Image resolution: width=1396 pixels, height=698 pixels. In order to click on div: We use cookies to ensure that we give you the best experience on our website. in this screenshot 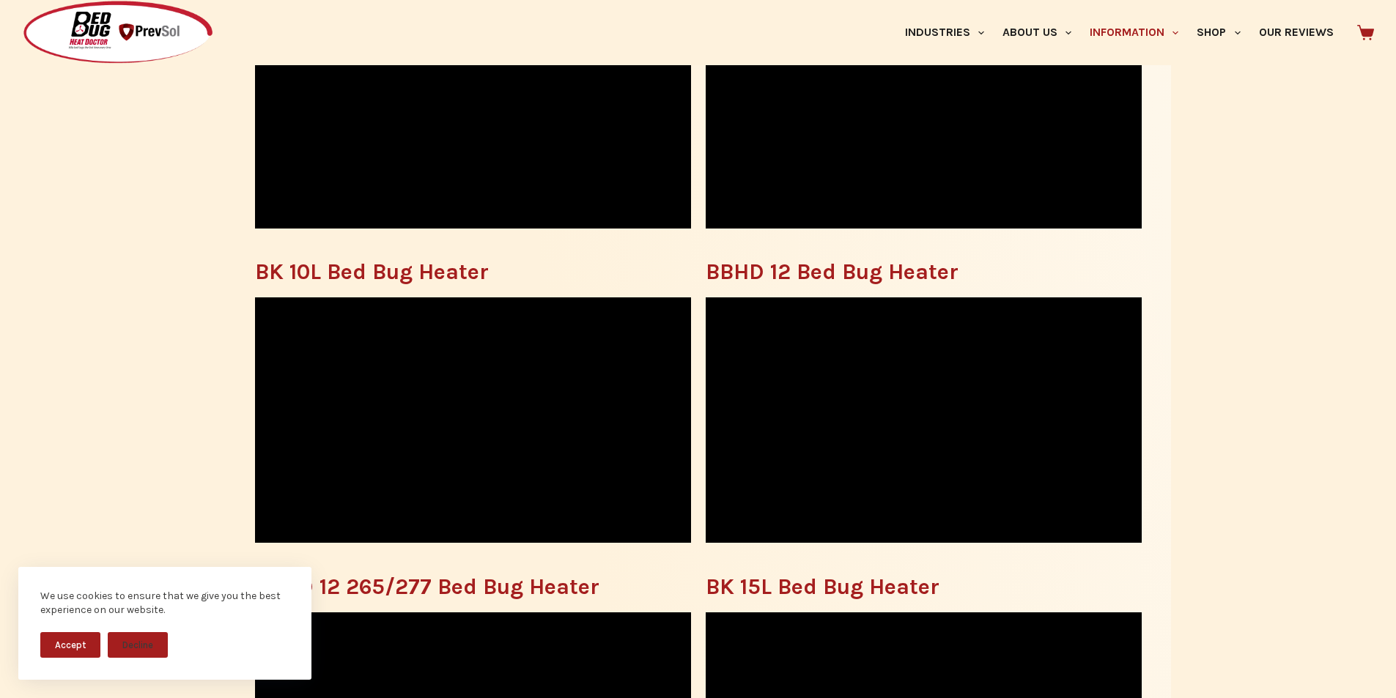, I will do `click(165, 603)`.